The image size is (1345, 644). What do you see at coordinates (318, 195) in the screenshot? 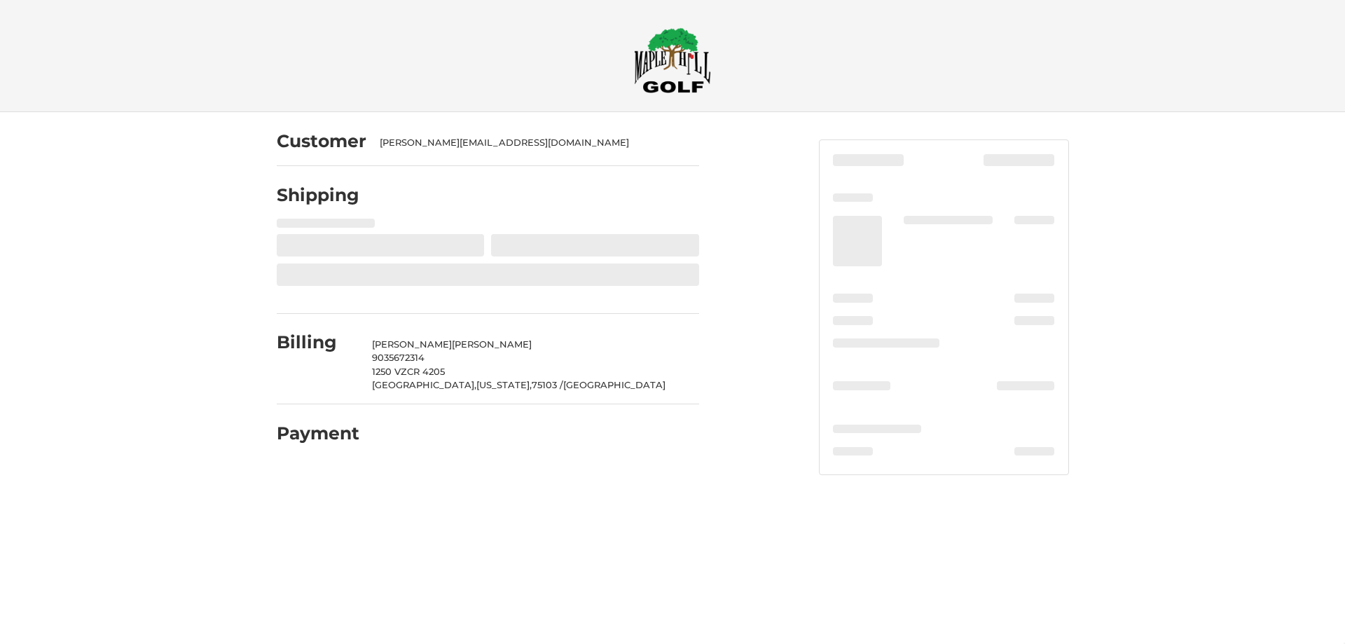
I see `h2: Shipping` at bounding box center [318, 195].